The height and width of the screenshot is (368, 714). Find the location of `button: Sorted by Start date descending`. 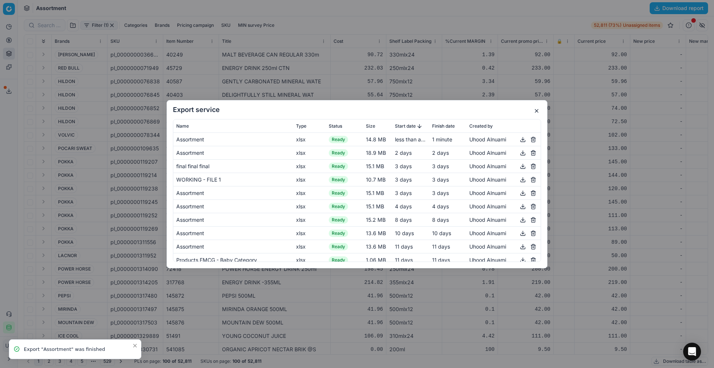

button: Sorted by Start date descending is located at coordinates (420, 126).